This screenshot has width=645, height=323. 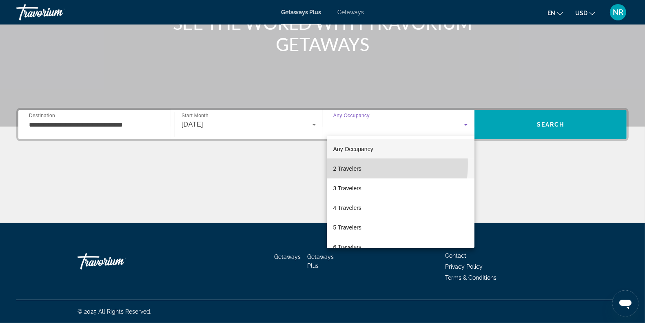 What do you see at coordinates (347, 247) in the screenshot?
I see `span: 6 Travelers` at bounding box center [347, 247].